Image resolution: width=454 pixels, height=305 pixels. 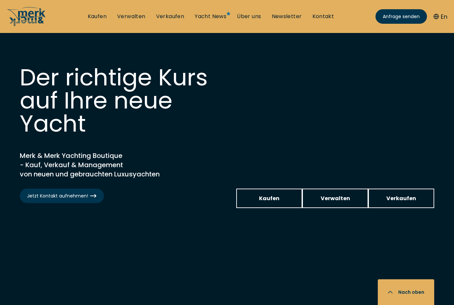 I want to click on button: En, so click(x=441, y=17).